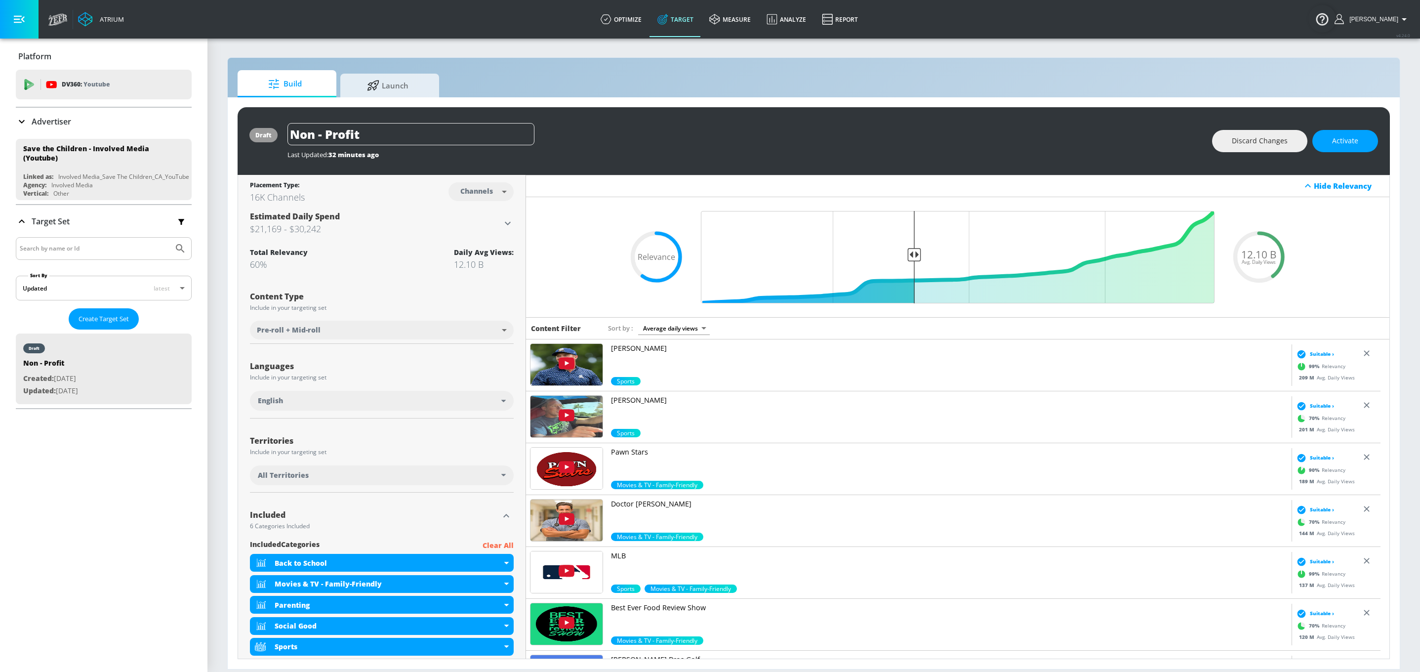 The width and height of the screenshot is (1420, 672). What do you see at coordinates (382, 223) in the screenshot?
I see `div: Estimated Daily Spend$21,169 - $30,242` at bounding box center [382, 223].